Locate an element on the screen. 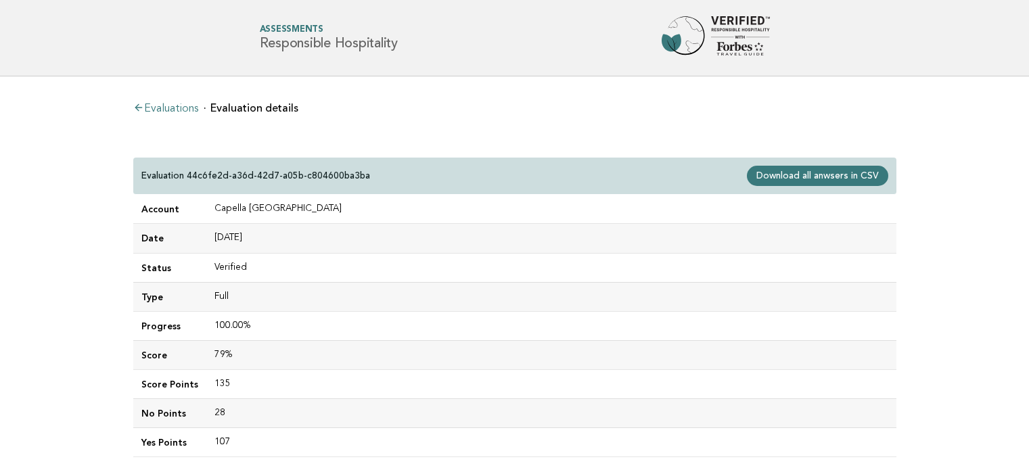 This screenshot has width=1029, height=470. span: Assessments is located at coordinates (329, 30).